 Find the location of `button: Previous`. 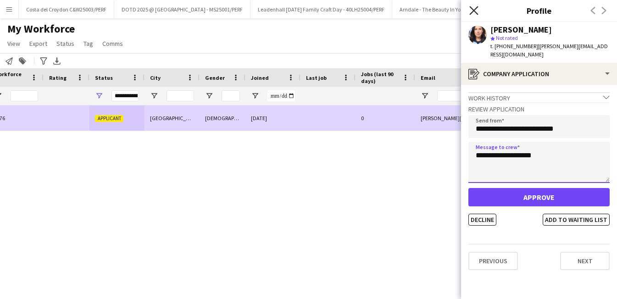

button: Previous is located at coordinates (493, 261).